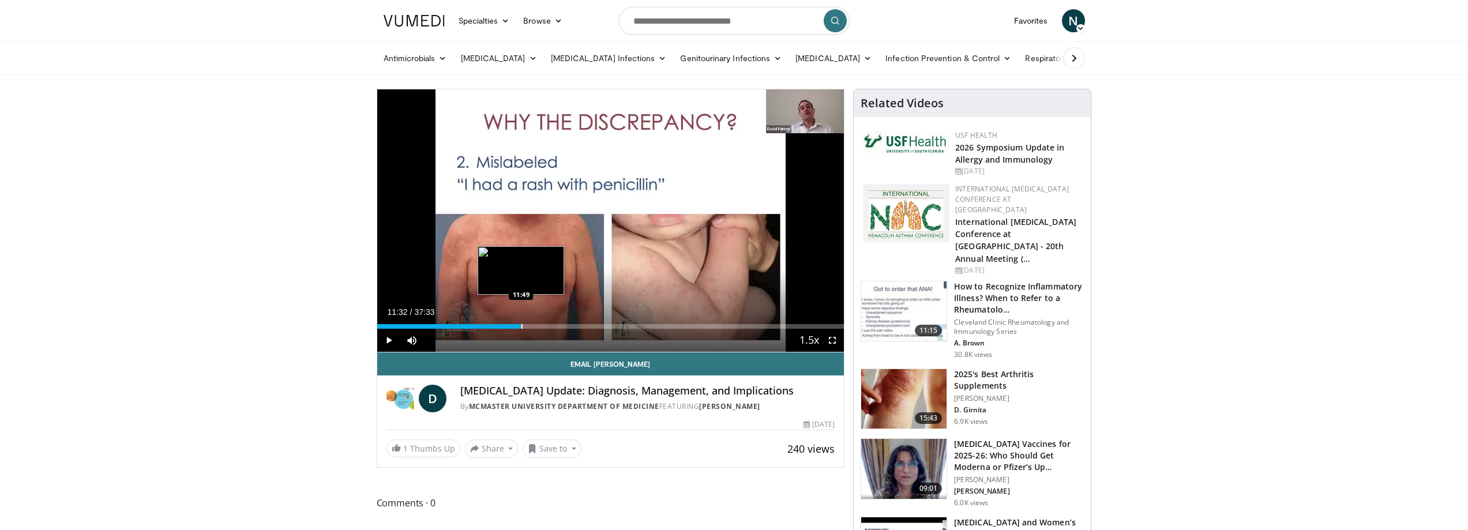  What do you see at coordinates (928, 330) in the screenshot?
I see `span: 11:15` at bounding box center [928, 330].